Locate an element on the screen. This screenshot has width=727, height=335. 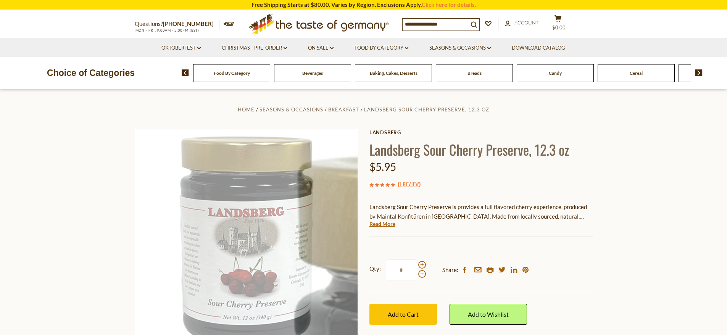
span: Seasons & Occasions is located at coordinates (291, 110).